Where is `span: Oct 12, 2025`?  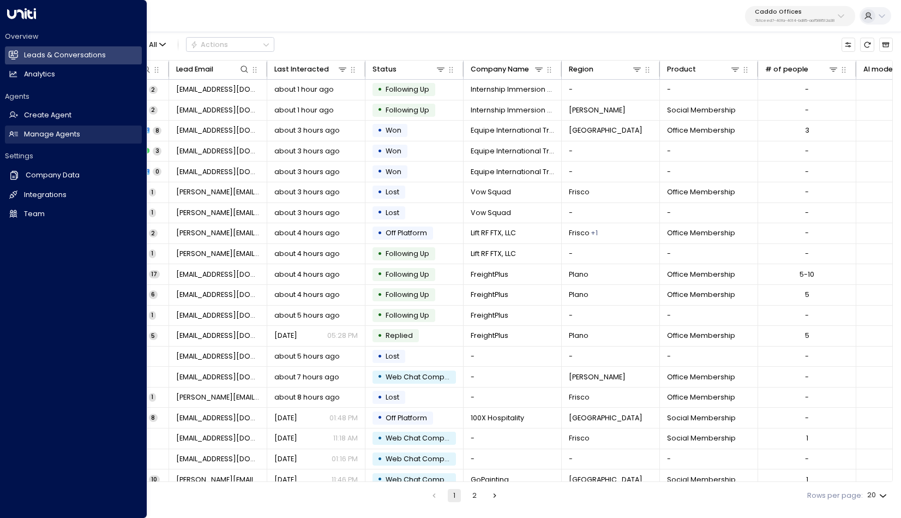
span: Oct 12, 2025 is located at coordinates (286, 480).